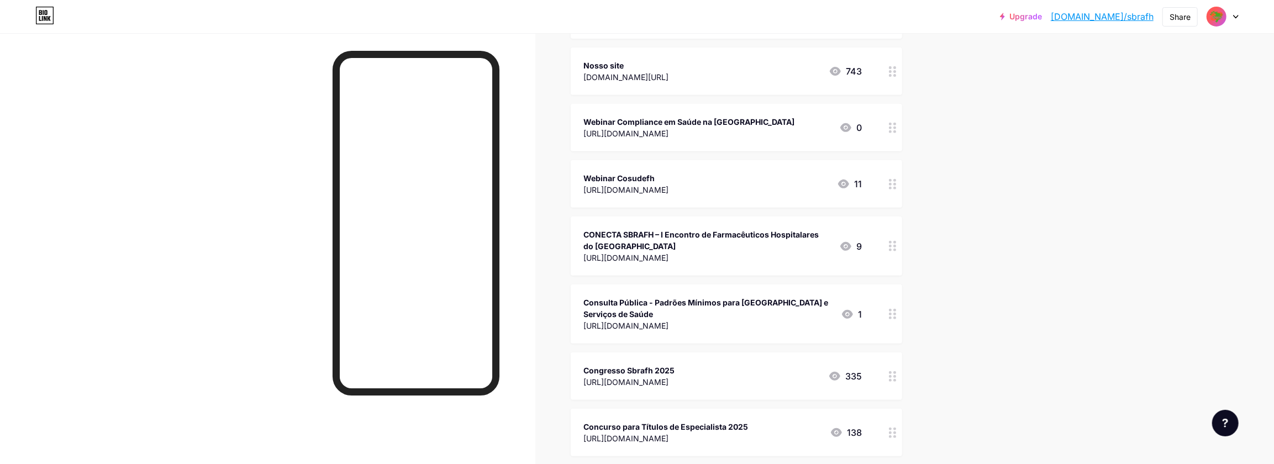  I want to click on div: Share, so click(1180, 17).